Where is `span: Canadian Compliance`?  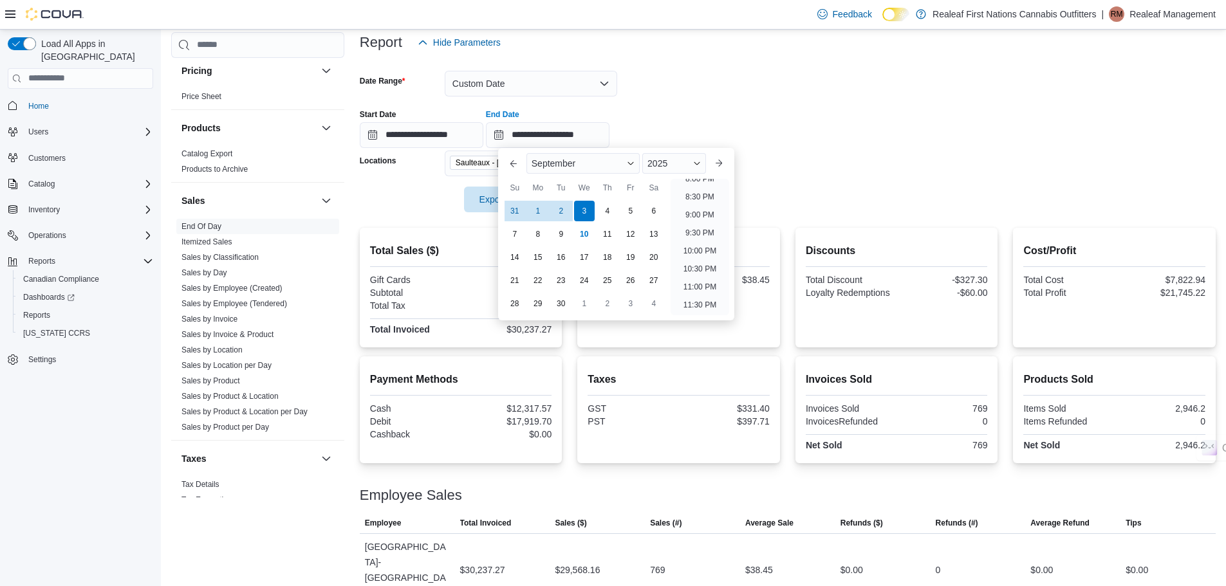
span: Canadian Compliance is located at coordinates (61, 279).